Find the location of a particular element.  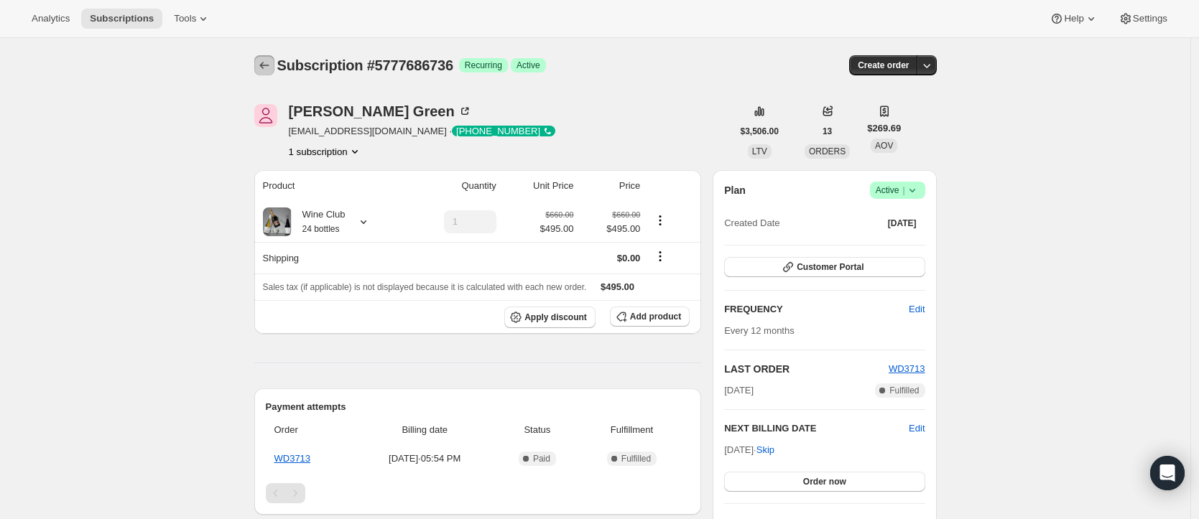

span: Subscriptions is located at coordinates (121, 19).